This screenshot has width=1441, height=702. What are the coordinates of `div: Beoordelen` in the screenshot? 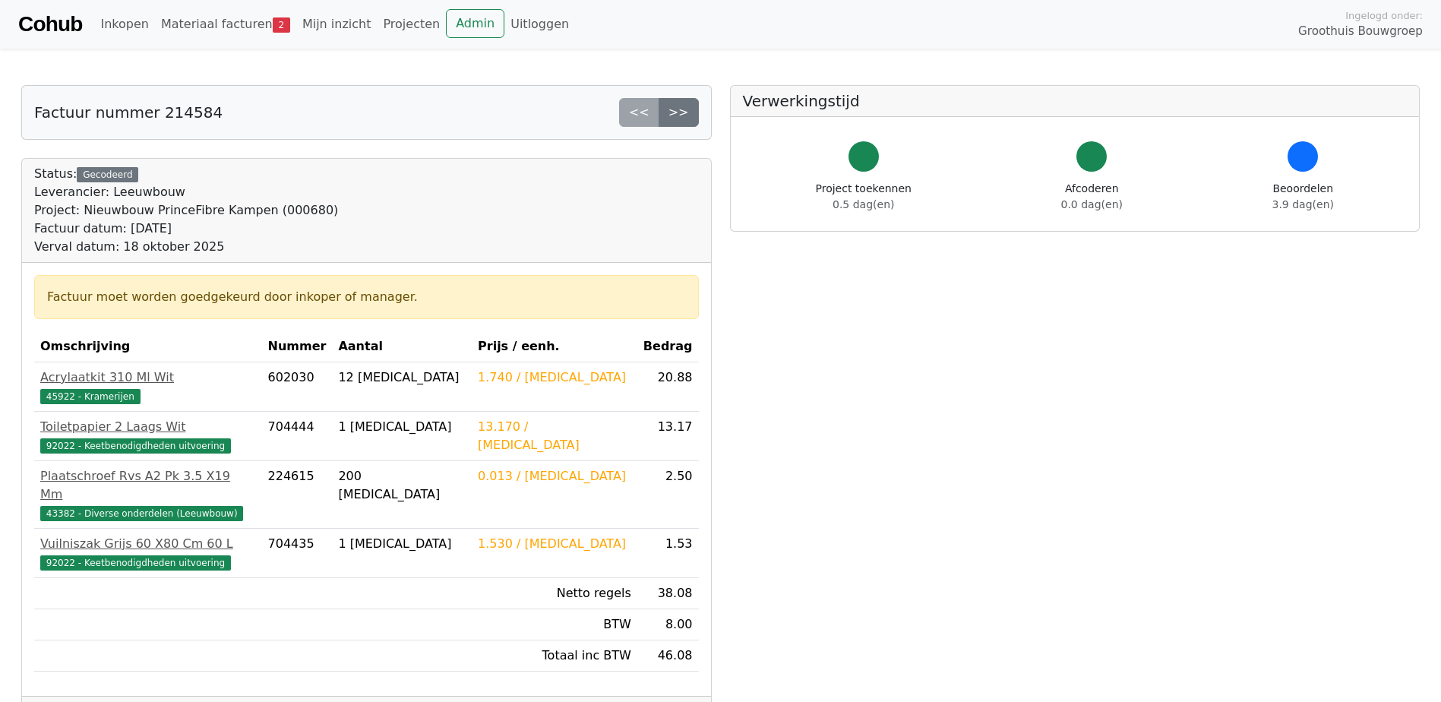 It's located at (1303, 197).